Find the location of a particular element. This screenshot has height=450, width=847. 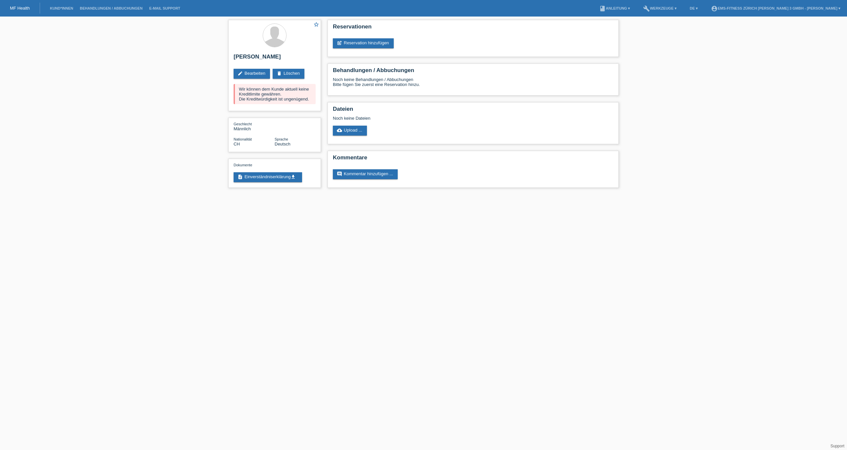

a: star_border is located at coordinates (316, 25).